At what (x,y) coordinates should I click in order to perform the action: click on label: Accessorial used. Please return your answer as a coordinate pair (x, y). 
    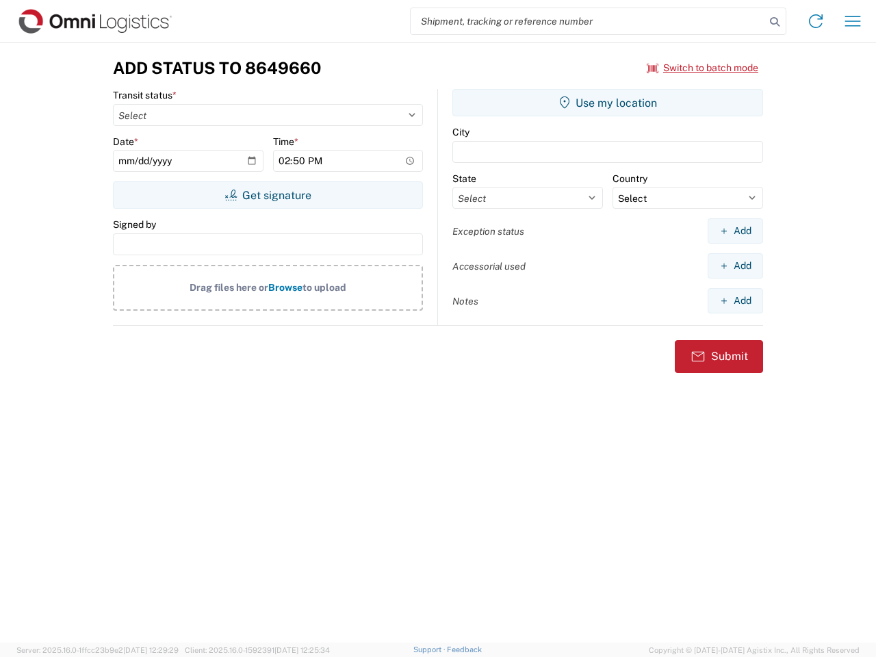
    Looking at the image, I should click on (489, 266).